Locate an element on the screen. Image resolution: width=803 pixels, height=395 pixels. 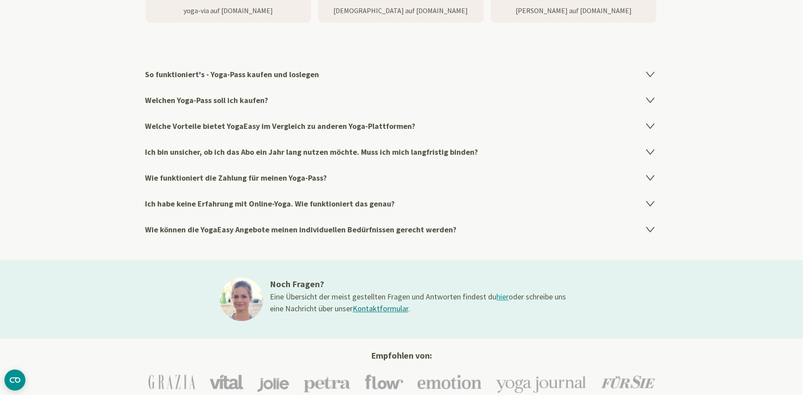
img: Flow Logo is located at coordinates (384, 382).